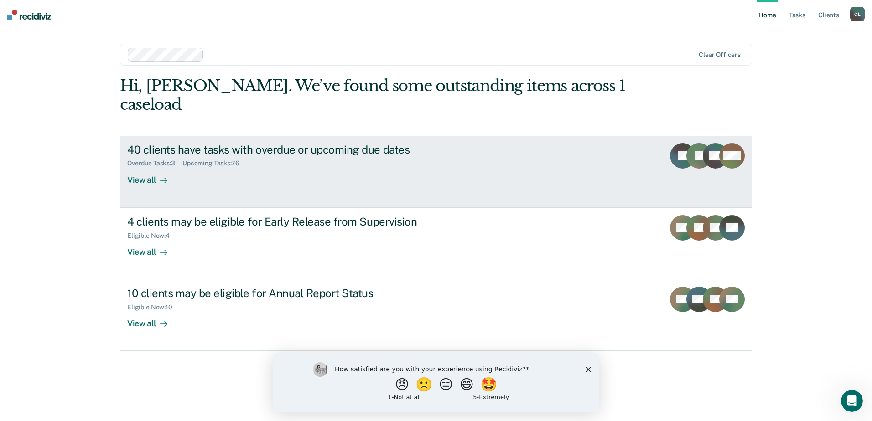 The height and width of the screenshot is (421, 872). I want to click on img: Recidiviz, so click(29, 15).